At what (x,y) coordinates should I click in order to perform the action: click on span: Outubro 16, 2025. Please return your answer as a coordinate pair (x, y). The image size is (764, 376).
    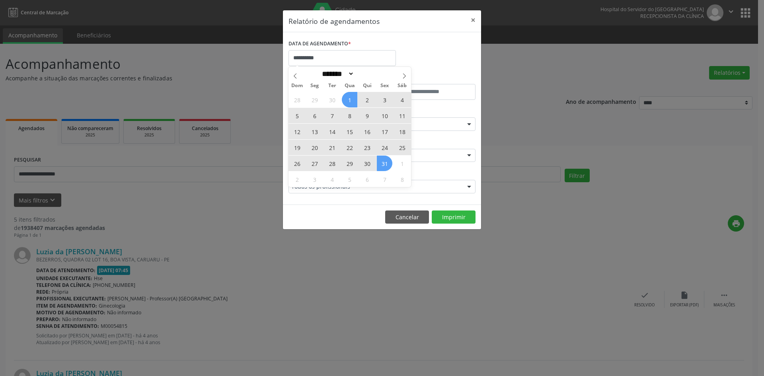
    Looking at the image, I should click on (367, 131).